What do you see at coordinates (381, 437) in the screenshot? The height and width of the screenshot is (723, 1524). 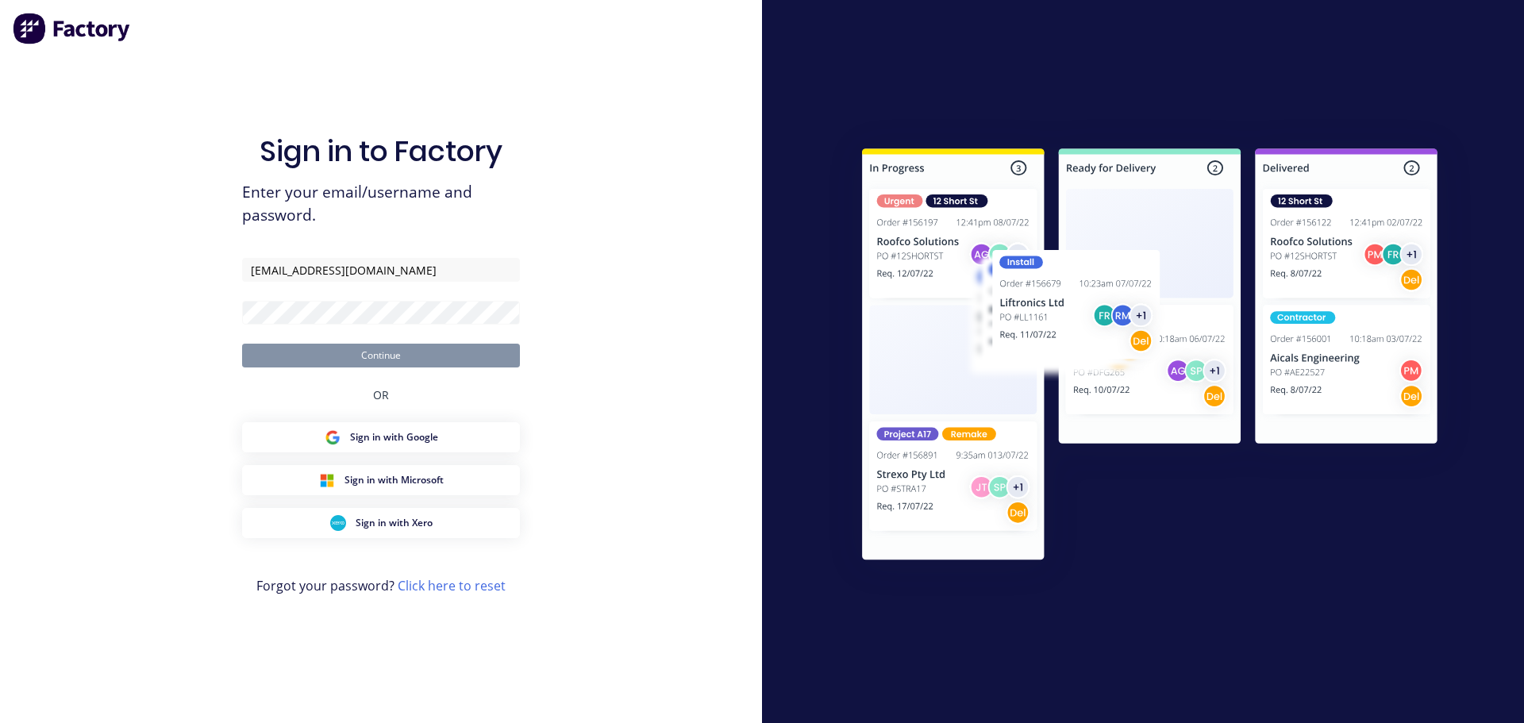 I see `button: Google Sign inSign in with Google` at bounding box center [381, 437].